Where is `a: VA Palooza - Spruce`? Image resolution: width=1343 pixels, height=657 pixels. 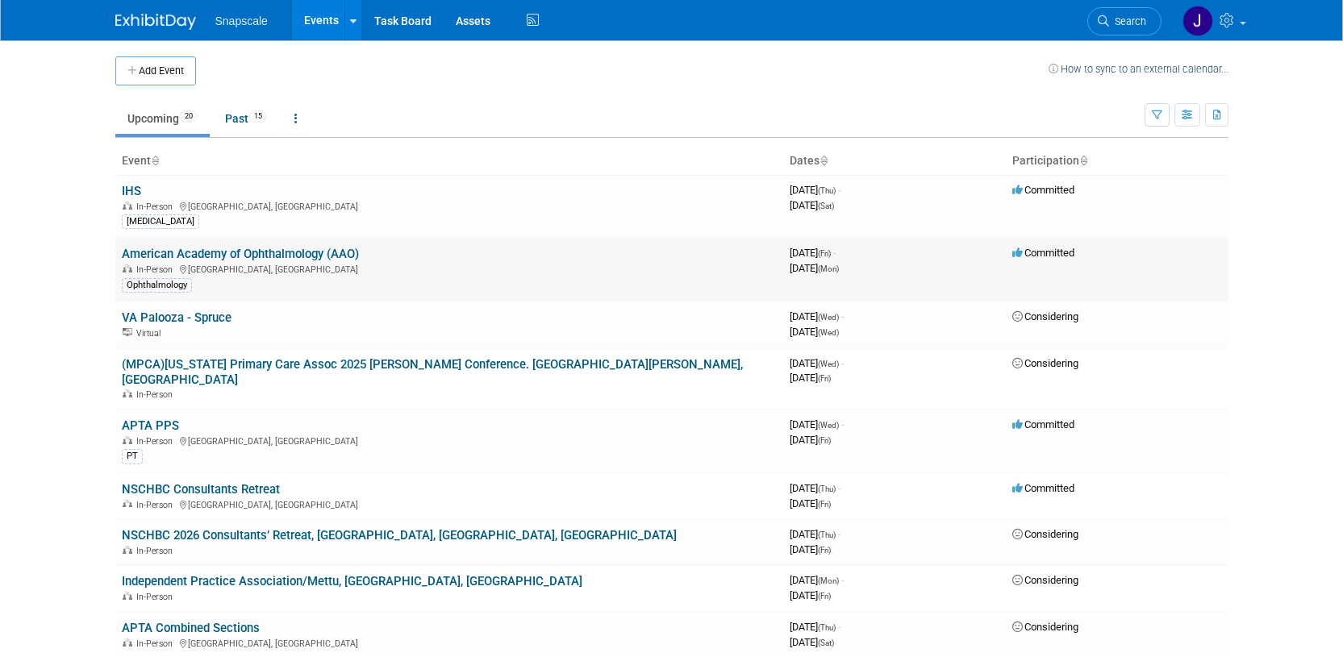
a: VA Palooza - Spruce is located at coordinates (177, 318).